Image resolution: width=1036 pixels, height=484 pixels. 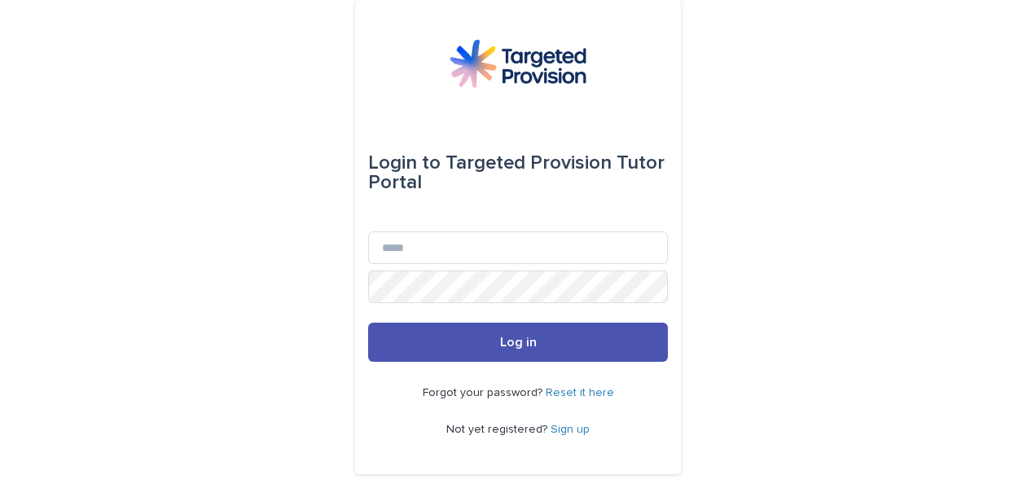 What do you see at coordinates (518, 342) in the screenshot?
I see `span: Log in` at bounding box center [518, 342].